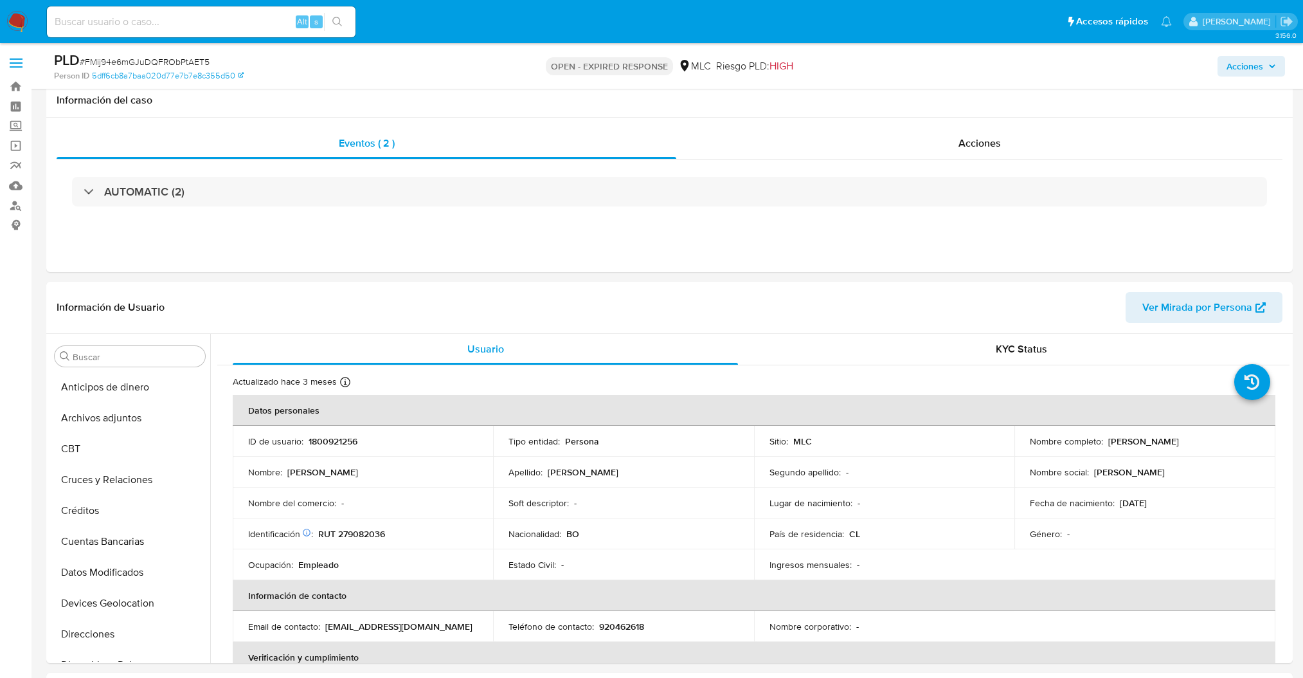  I want to click on p: Tipo entidad :, so click(534, 441).